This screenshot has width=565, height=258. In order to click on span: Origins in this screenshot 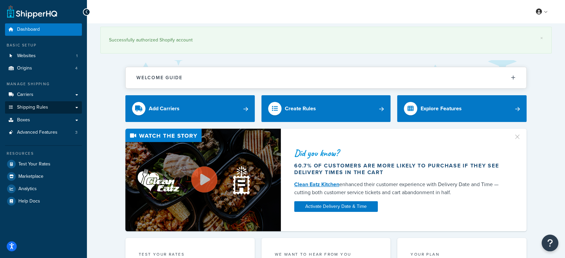, I will do `click(24, 68)`.